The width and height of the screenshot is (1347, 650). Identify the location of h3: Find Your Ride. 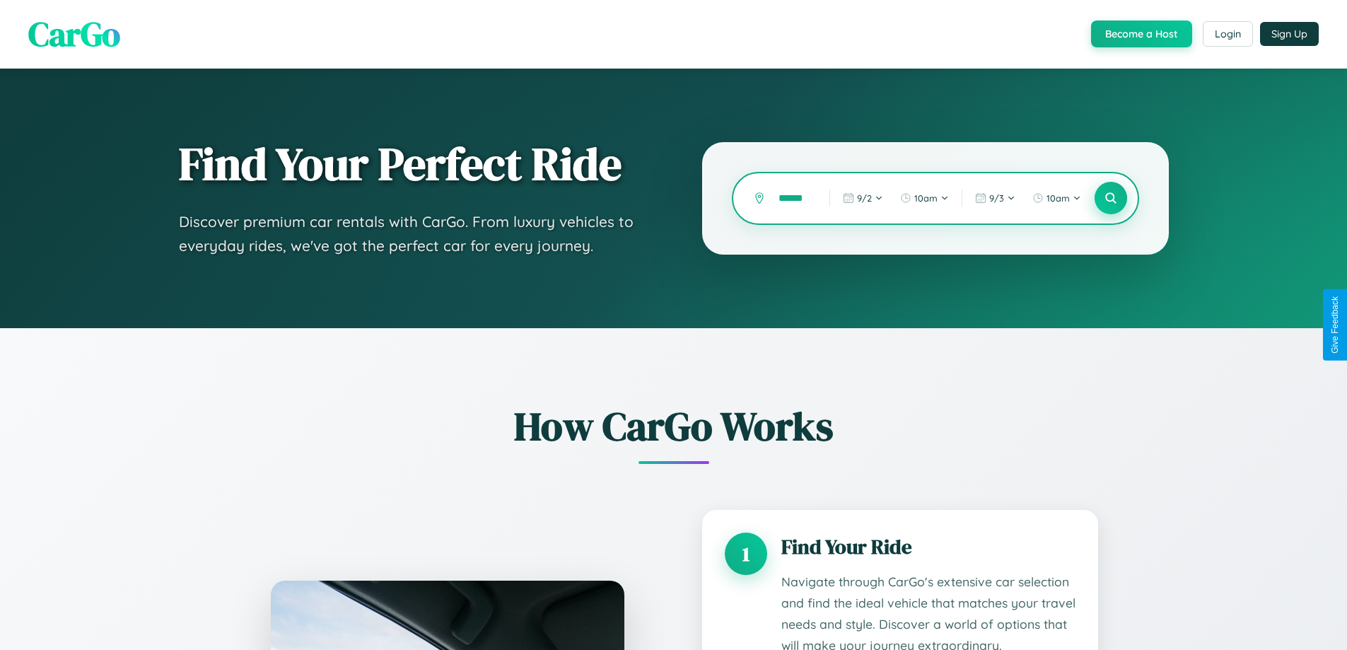
(928, 546).